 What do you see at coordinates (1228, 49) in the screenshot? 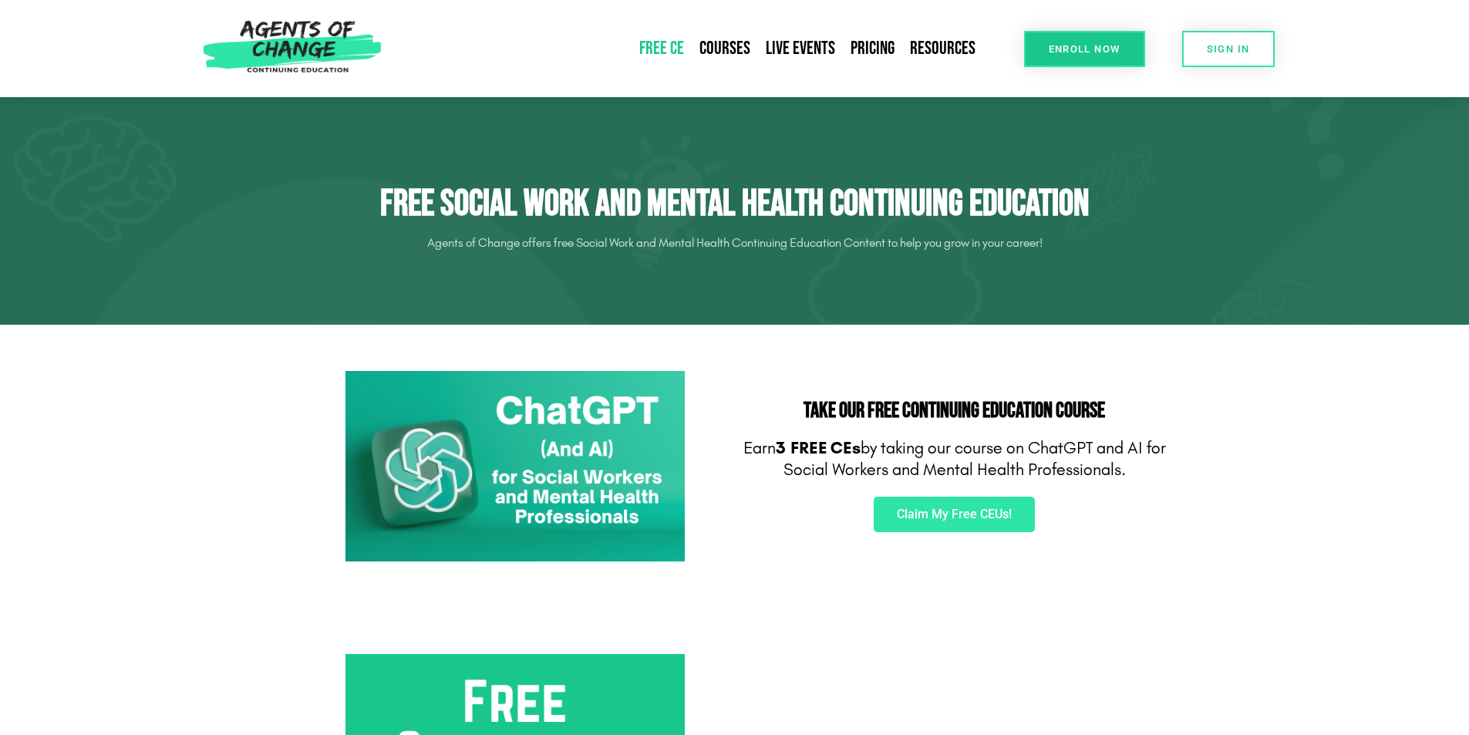
I see `span: SIGN IN` at bounding box center [1228, 49].